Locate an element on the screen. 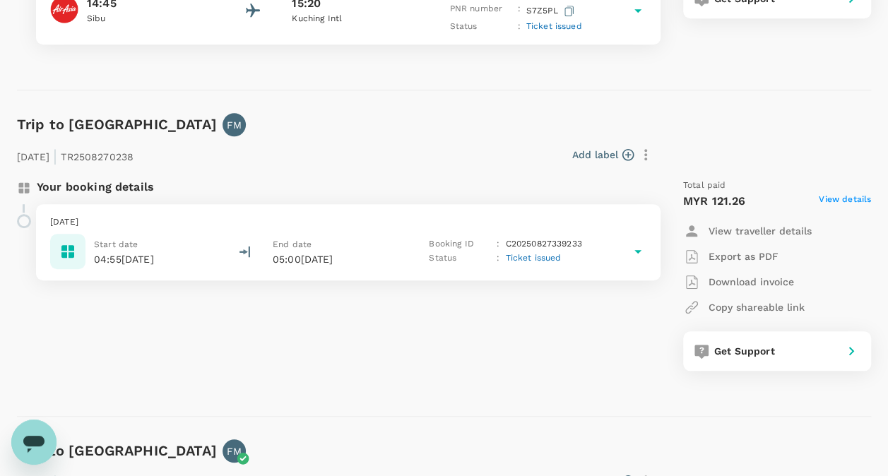 The width and height of the screenshot is (888, 476). p: Export as PDF is located at coordinates (743, 256).